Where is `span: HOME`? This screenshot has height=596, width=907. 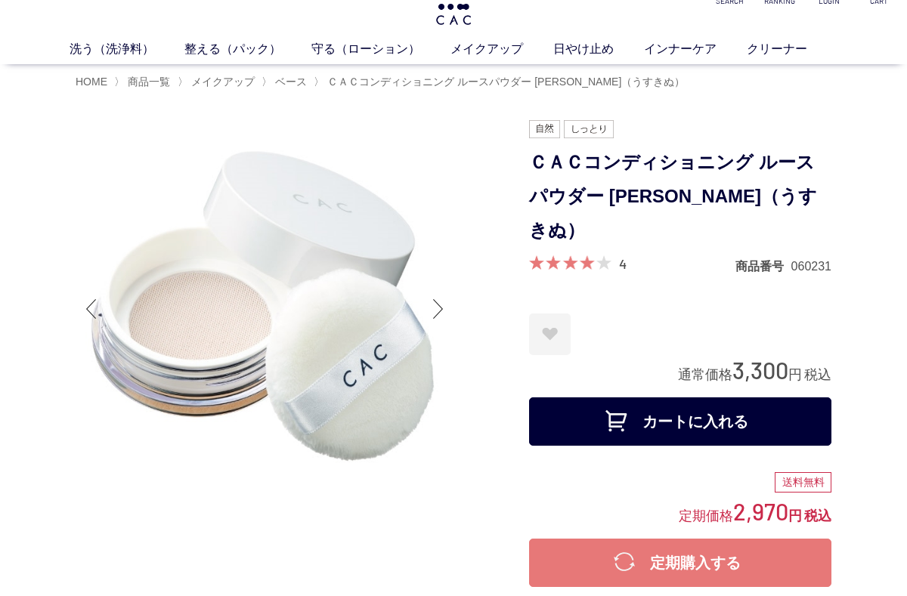
span: HOME is located at coordinates (91, 82).